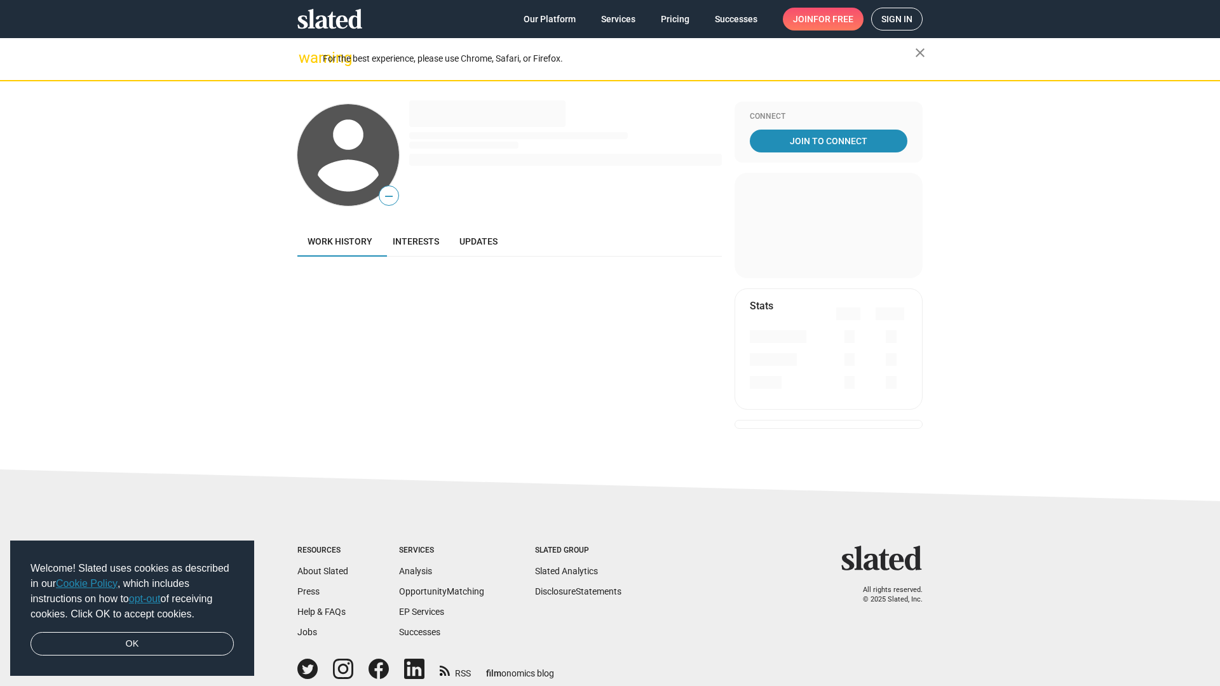  I want to click on span: Welcome! Slated uses cookies as described in our , which includes instructions on how to of recei..., so click(132, 591).